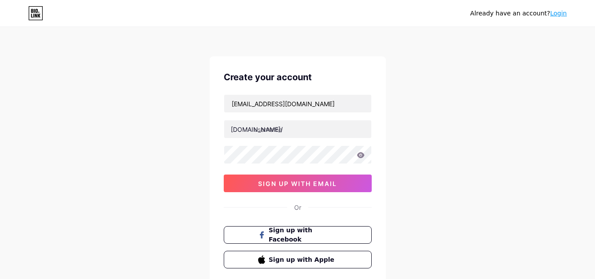 The image size is (595, 279). I want to click on button: sign up with email, so click(298, 183).